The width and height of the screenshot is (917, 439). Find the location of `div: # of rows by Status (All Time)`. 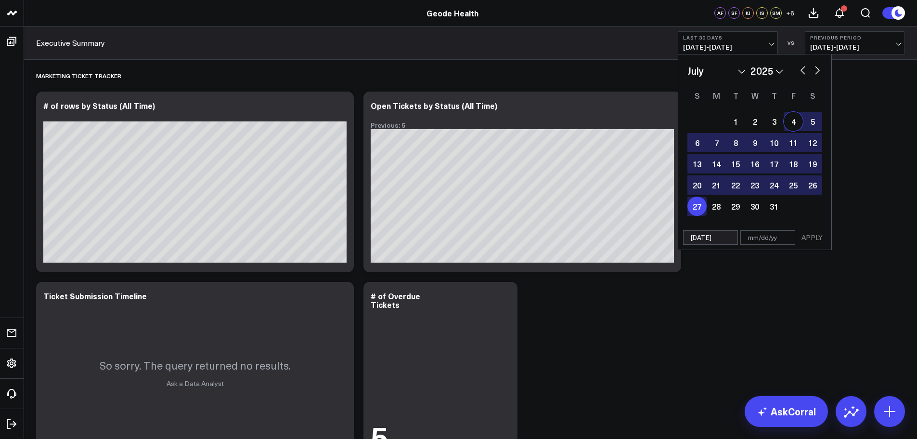

div: # of rows by Status (All Time) is located at coordinates (99, 105).